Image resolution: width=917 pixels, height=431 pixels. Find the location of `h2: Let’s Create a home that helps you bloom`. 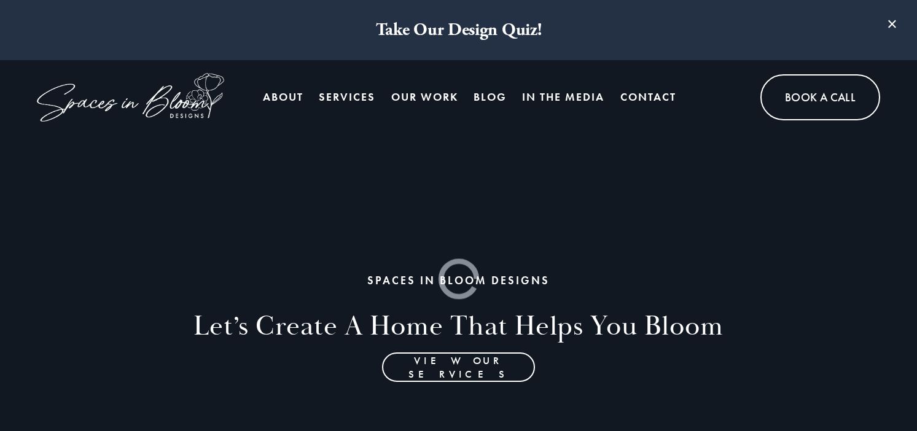

h2: Let’s Create a home that helps you bloom is located at coordinates (458, 327).